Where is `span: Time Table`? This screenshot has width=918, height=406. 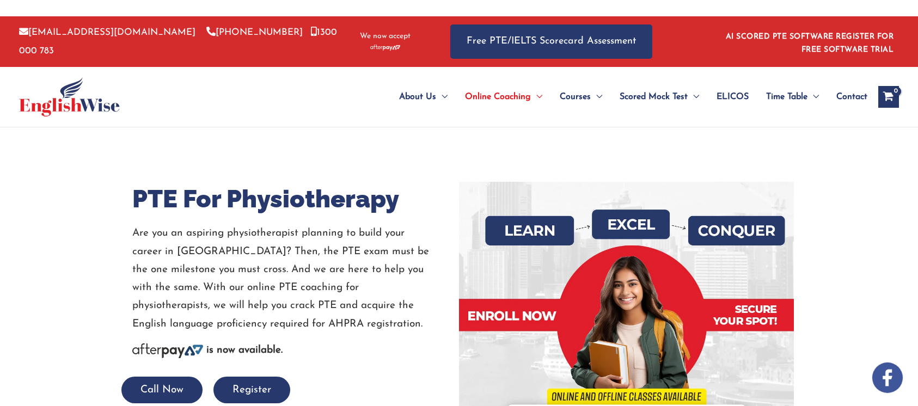 span: Time Table is located at coordinates (787, 97).